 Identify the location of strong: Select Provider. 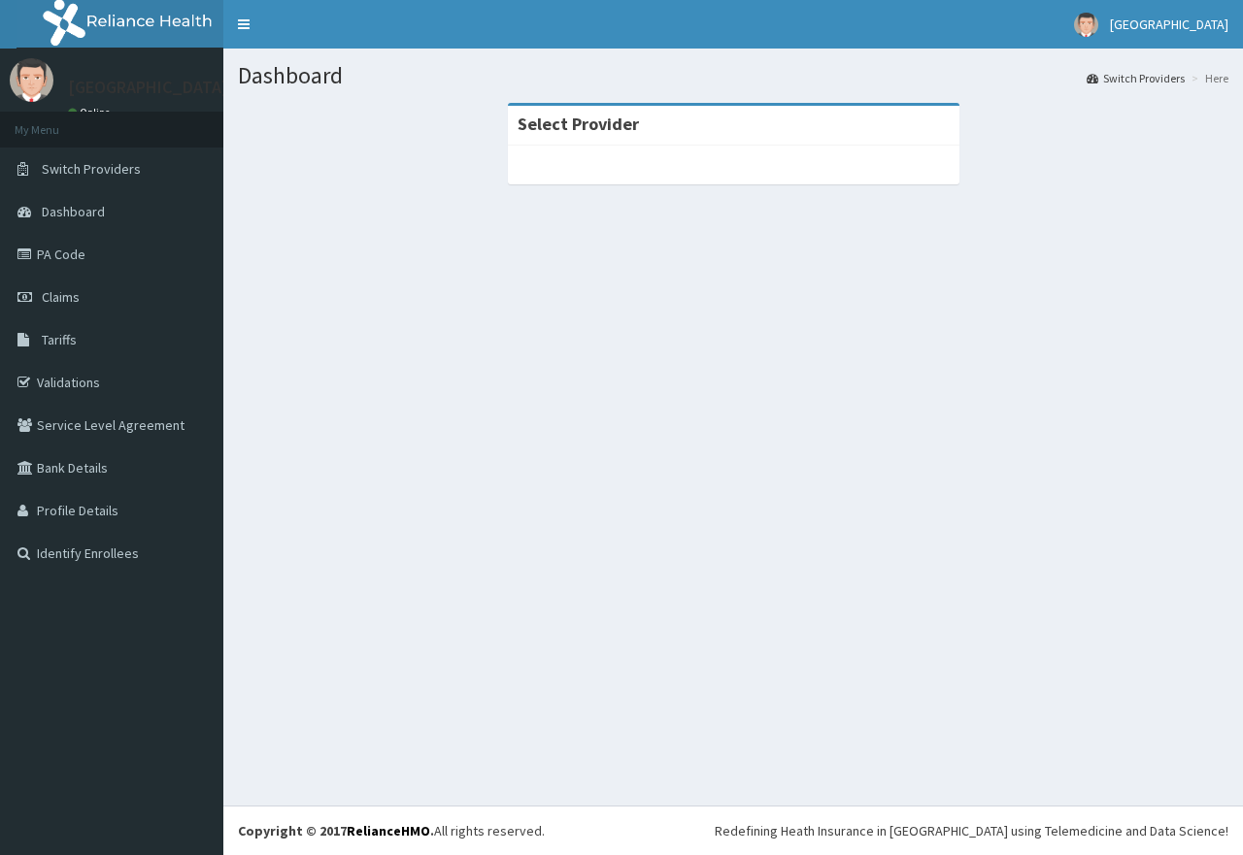
(578, 123).